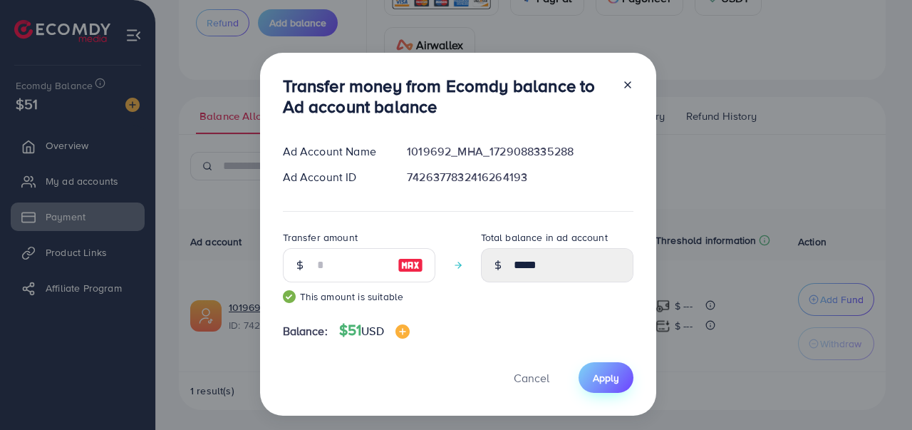  What do you see at coordinates (320, 237) in the screenshot?
I see `label: Transfer amount` at bounding box center [320, 237].